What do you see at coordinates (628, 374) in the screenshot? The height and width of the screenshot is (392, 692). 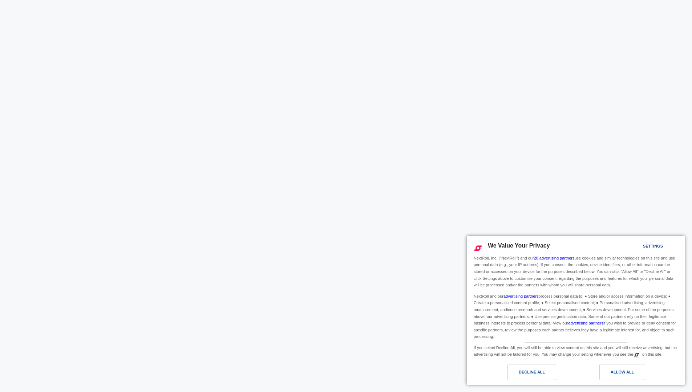 I see `a: Allow All` at bounding box center [628, 374].